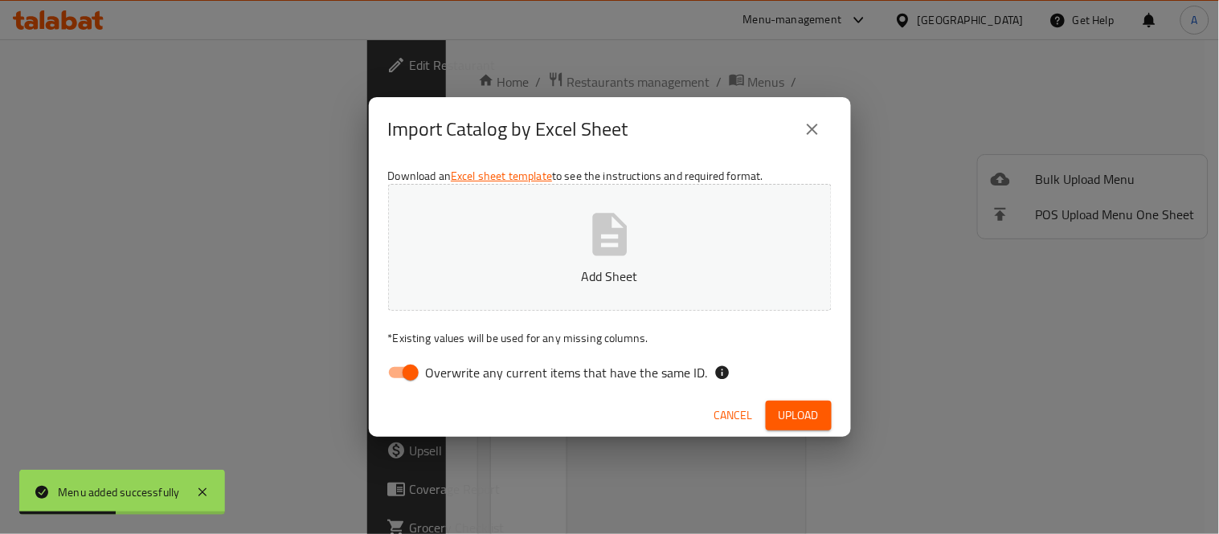 The image size is (1219, 534). I want to click on p: Existing values will be used for any missing columns., so click(610, 338).